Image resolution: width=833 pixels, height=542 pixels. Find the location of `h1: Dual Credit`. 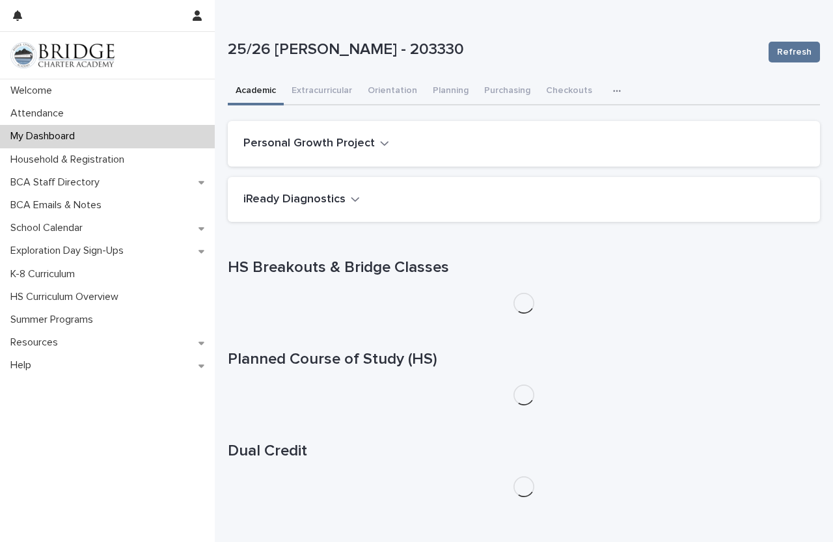

h1: Dual Credit is located at coordinates (524, 451).